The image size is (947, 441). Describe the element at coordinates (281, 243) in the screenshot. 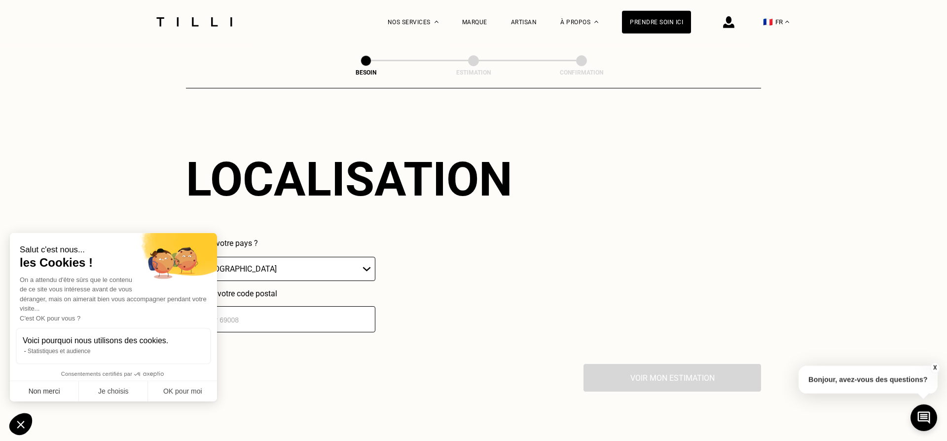

I see `p: Quel est votre pays ?` at that location.